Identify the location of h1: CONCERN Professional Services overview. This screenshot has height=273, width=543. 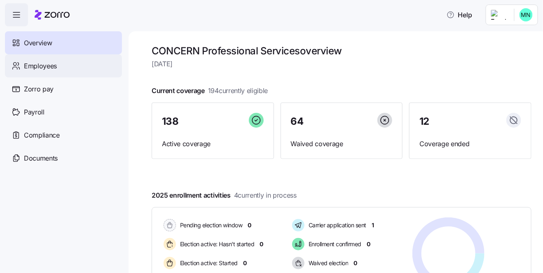
(341, 51).